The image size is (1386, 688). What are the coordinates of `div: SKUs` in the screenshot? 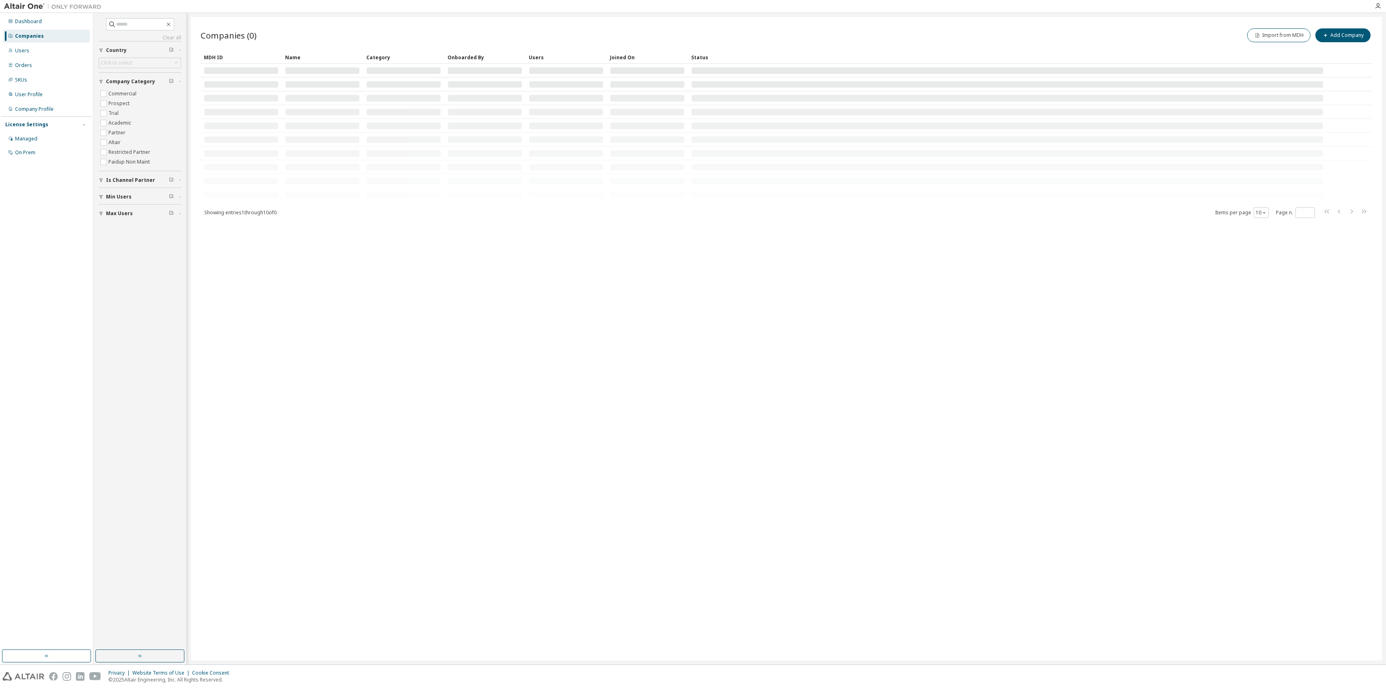 It's located at (21, 80).